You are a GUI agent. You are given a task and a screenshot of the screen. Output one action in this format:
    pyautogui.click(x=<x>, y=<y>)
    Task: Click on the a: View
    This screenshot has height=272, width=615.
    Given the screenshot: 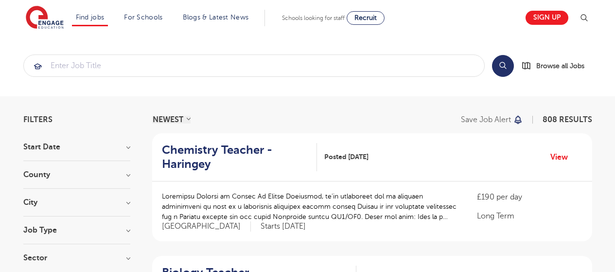 What is the action you would take?
    pyautogui.click(x=563, y=157)
    